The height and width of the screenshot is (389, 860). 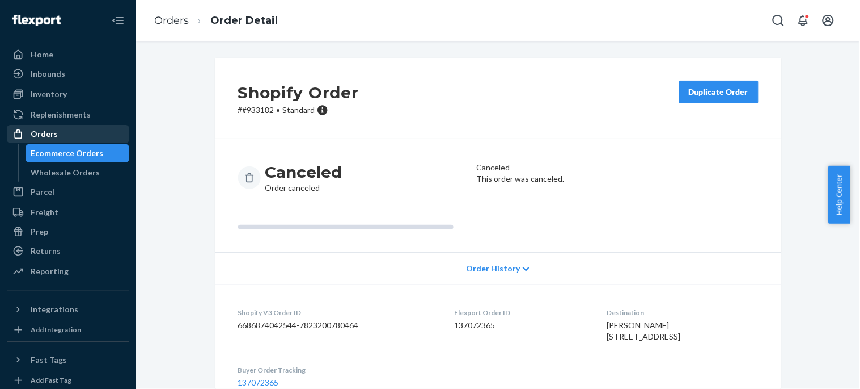 What do you see at coordinates (839, 195) in the screenshot?
I see `button: Help Center` at bounding box center [839, 195].